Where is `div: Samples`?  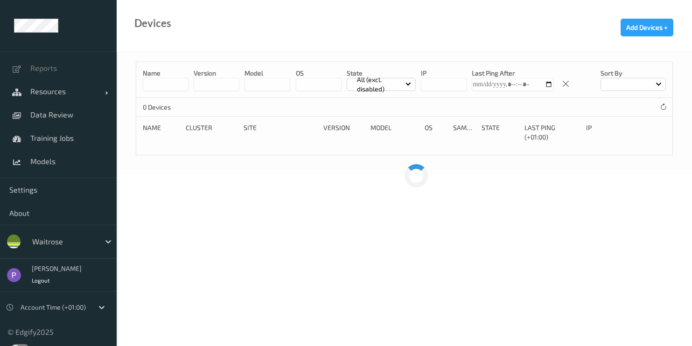
div: Samples is located at coordinates (464, 132).